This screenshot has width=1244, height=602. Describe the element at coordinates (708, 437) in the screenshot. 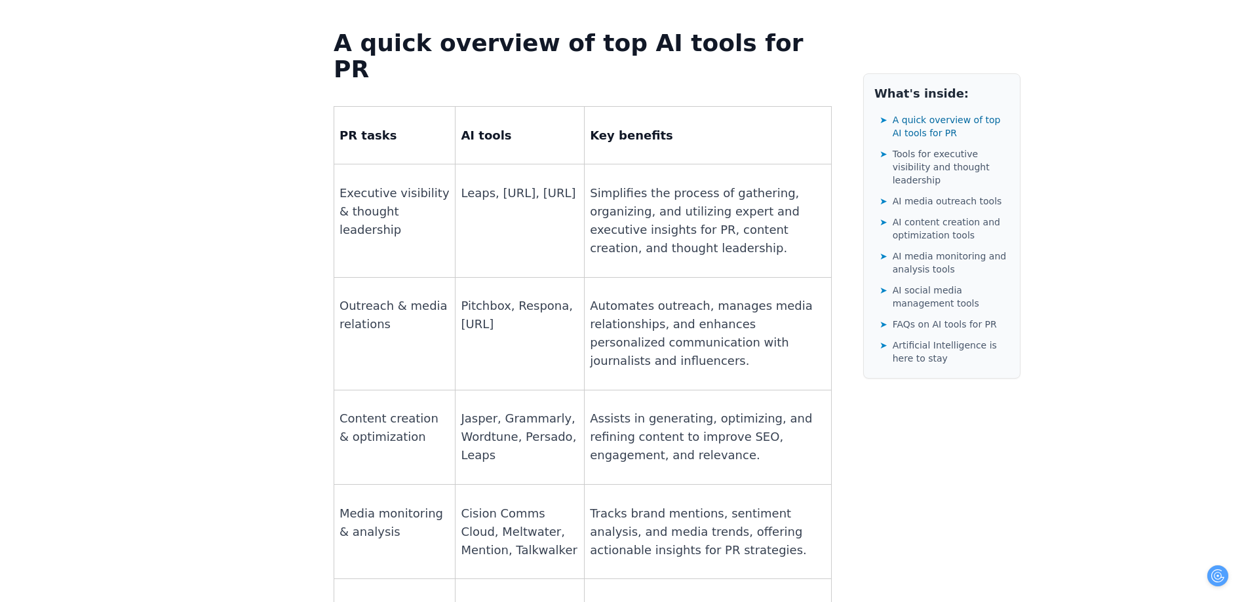

I see `p: Assists in generating, optimizing, and refining content to improve SEO, engagement, and relevance.` at that location.